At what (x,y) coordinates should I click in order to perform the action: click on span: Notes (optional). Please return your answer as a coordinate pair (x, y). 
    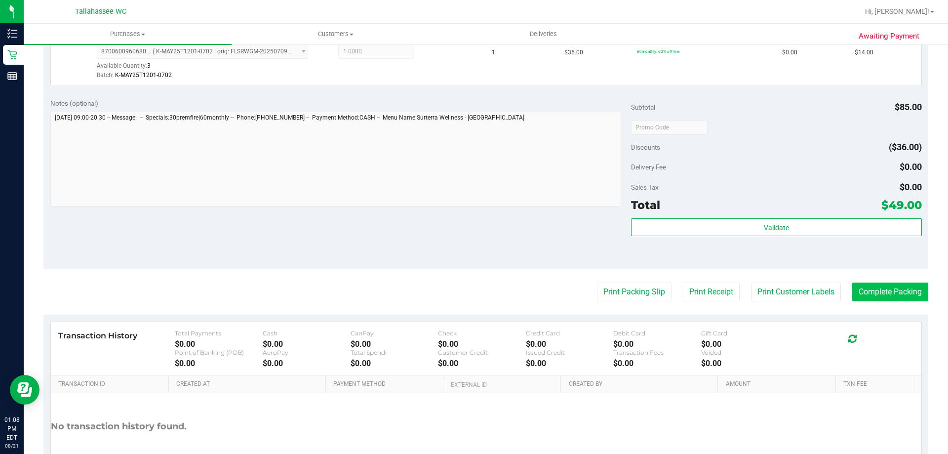
    Looking at the image, I should click on (74, 103).